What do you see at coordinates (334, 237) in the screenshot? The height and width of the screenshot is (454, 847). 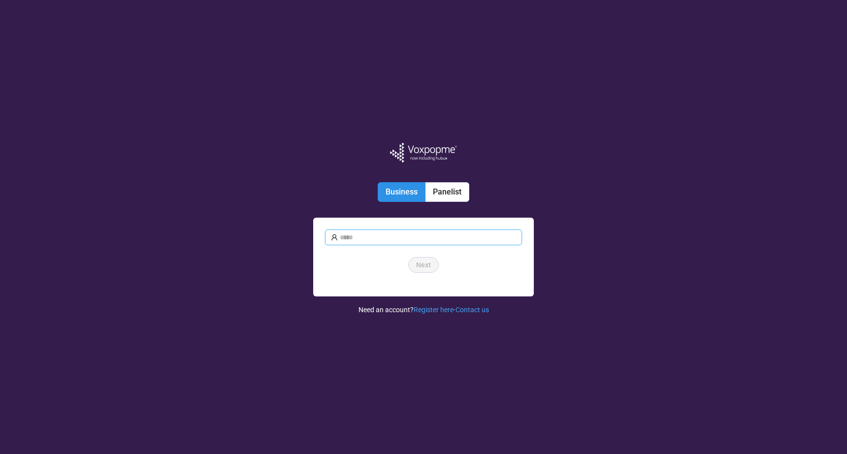 I see `span: user` at bounding box center [334, 237].